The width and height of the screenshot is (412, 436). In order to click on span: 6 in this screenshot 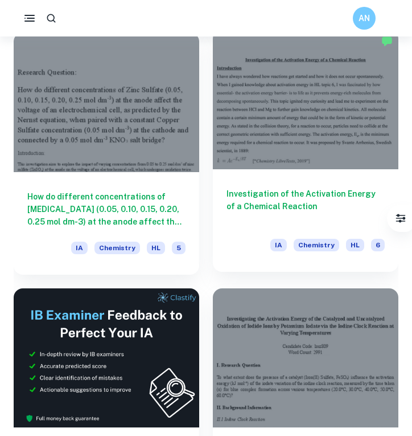, I will do `click(378, 245)`.